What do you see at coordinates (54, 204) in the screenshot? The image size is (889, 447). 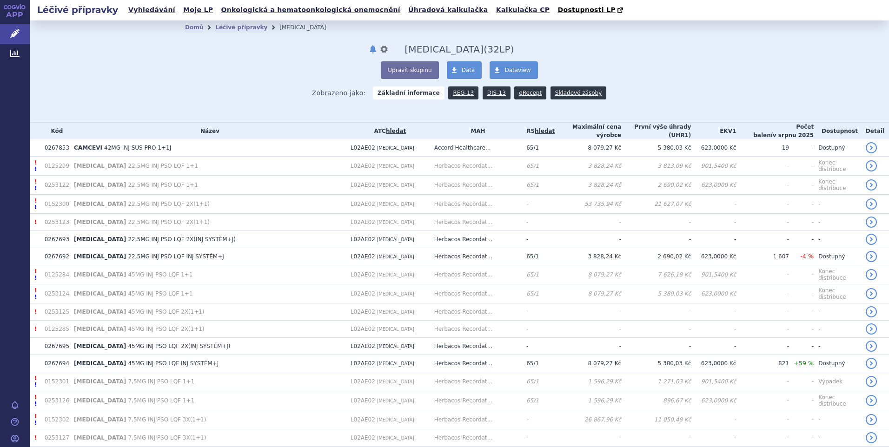 I see `td: 0152300` at bounding box center [54, 204].